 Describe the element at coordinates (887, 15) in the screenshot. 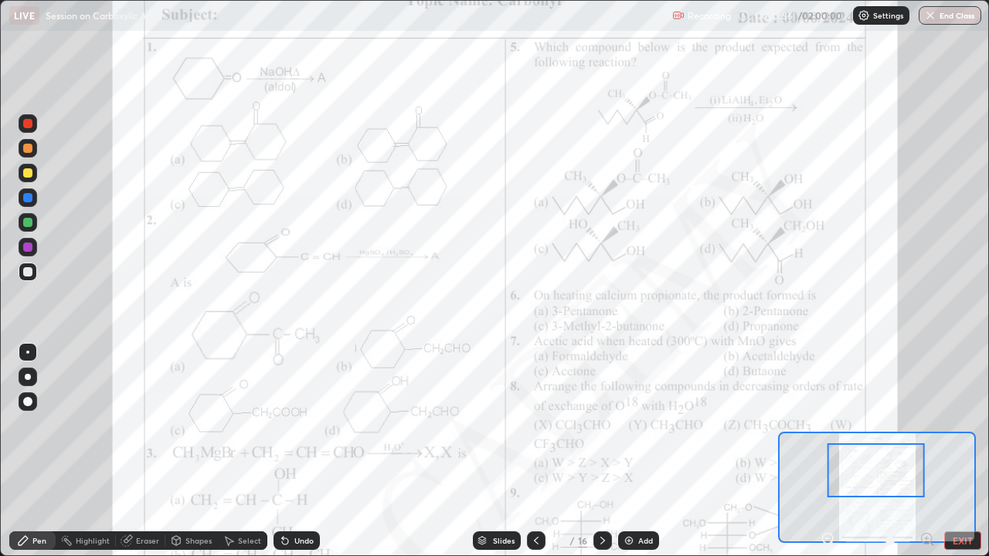

I see `p: Settings` at that location.